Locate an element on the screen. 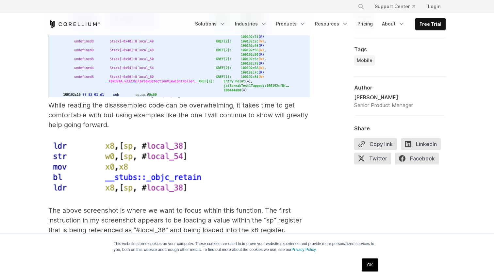 This screenshot has height=280, width=494. span: Twitter is located at coordinates (373, 159).